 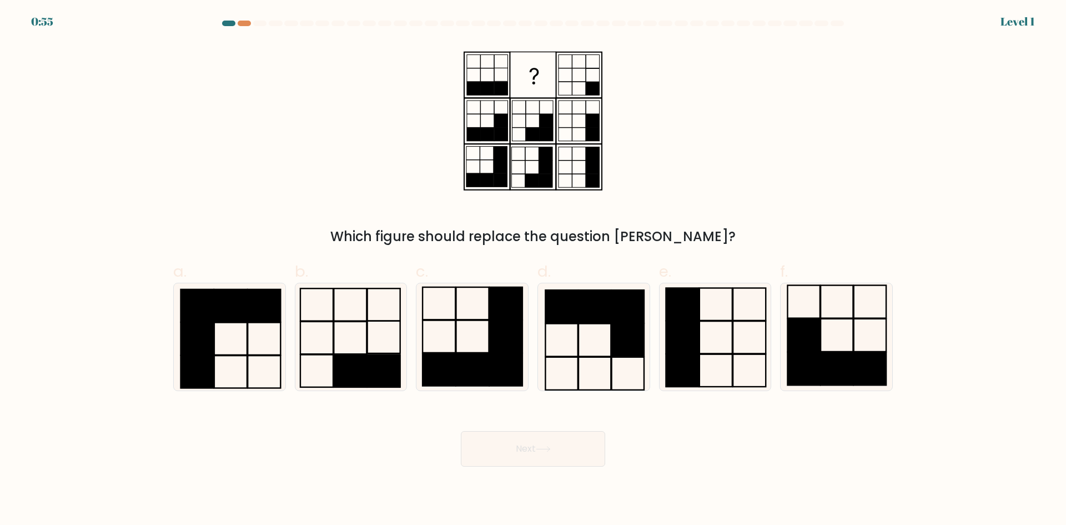 What do you see at coordinates (422, 271) in the screenshot?
I see `span: c.` at bounding box center [422, 271].